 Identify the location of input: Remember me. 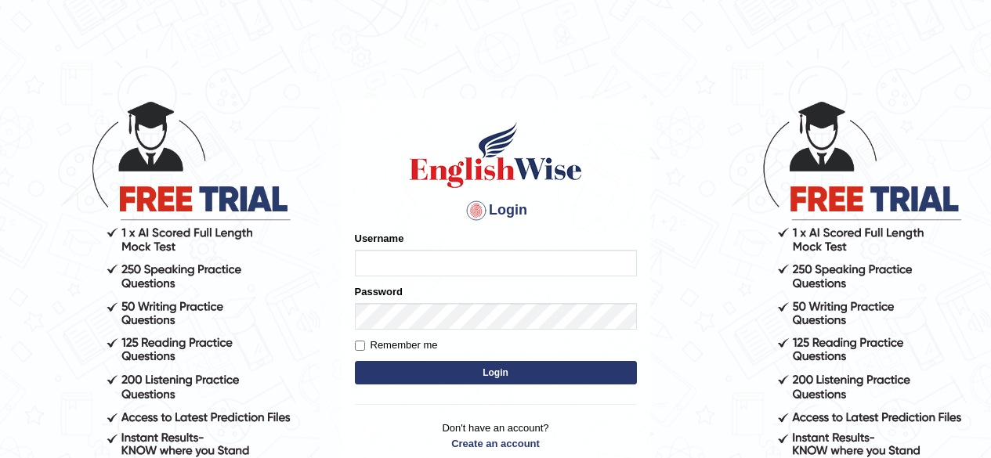
(360, 345).